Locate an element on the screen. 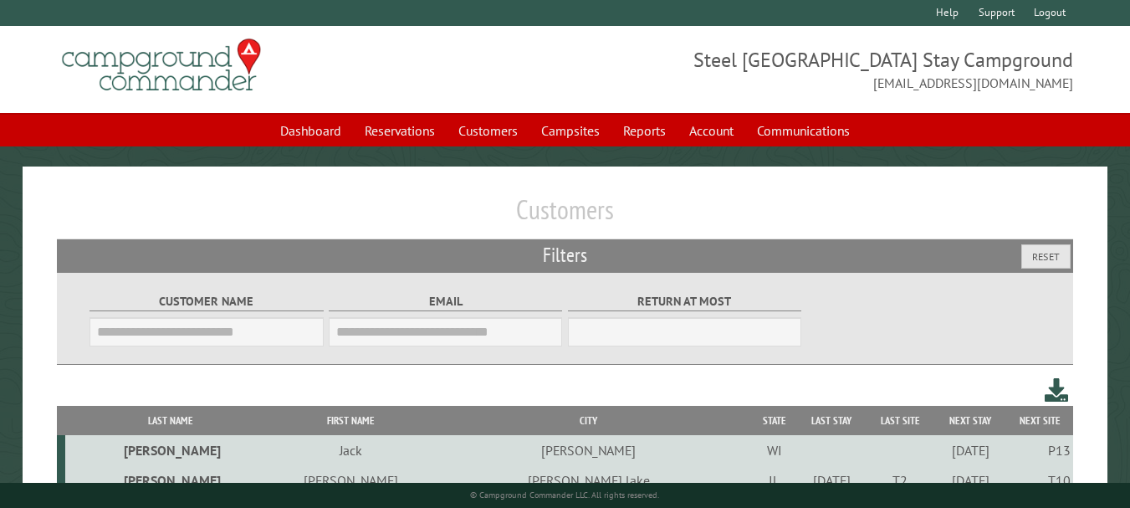  th: City is located at coordinates (589, 420).